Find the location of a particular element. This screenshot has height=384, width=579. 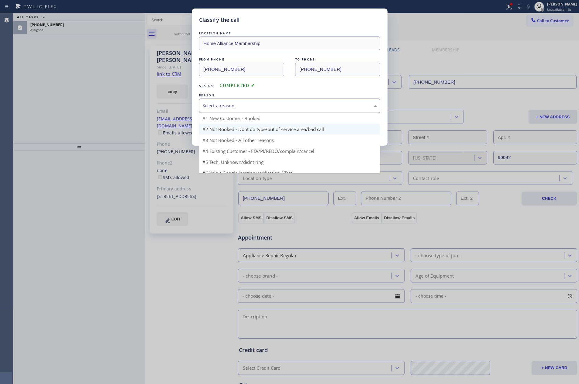

div: #3 Not Booked - All other reasons is located at coordinates (290, 140).